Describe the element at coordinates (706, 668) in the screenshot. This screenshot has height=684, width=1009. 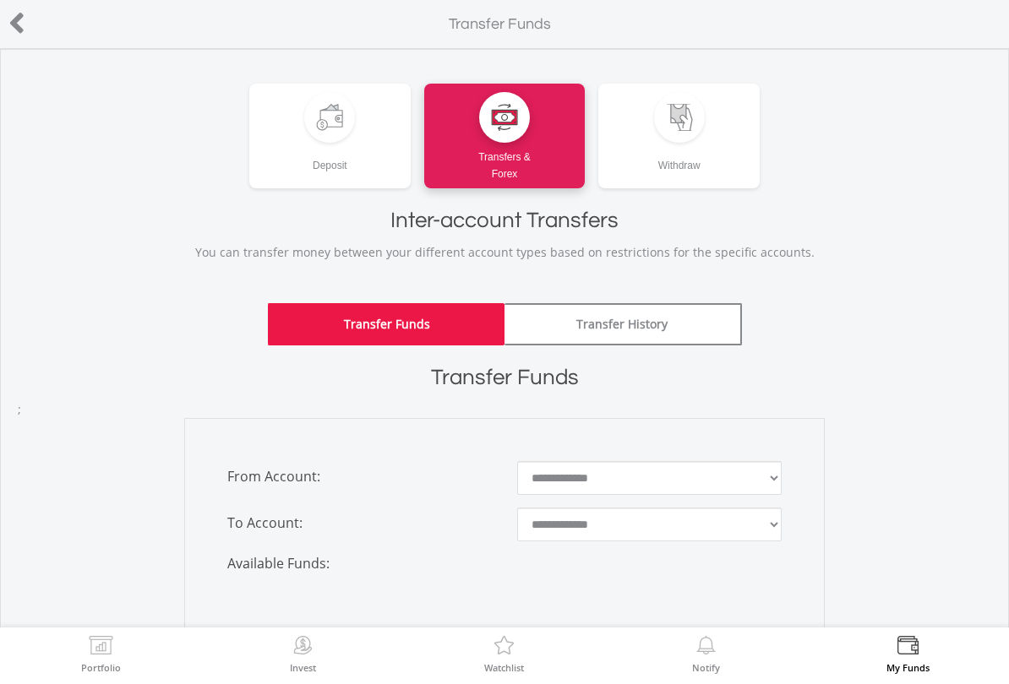
I see `label: Notify` at that location.